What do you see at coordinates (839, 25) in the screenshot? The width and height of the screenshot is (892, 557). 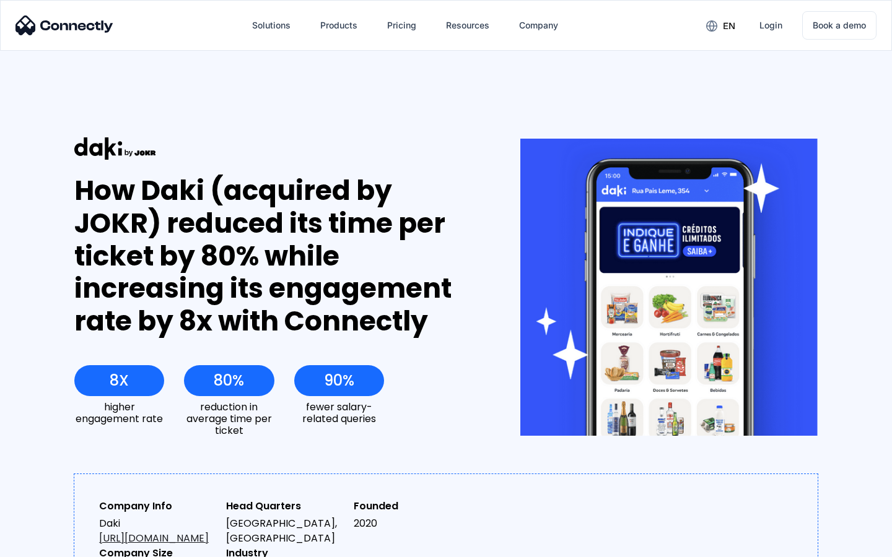 I see `a: Book a demo` at bounding box center [839, 25].